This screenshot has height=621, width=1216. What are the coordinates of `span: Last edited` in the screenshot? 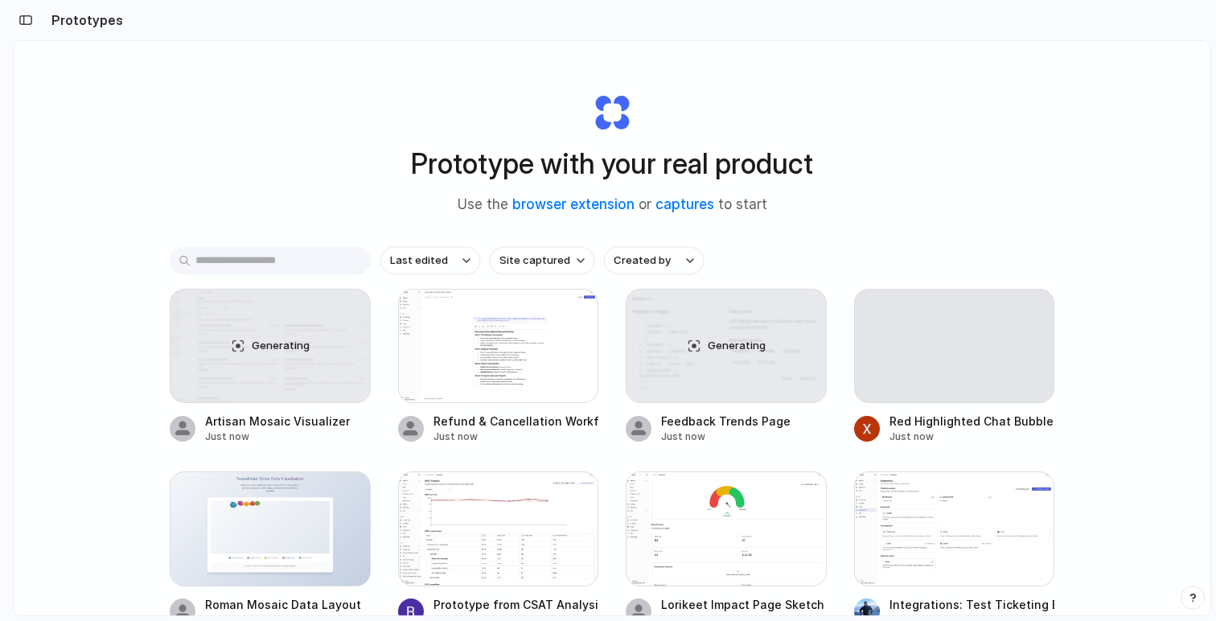 It's located at (419, 260).